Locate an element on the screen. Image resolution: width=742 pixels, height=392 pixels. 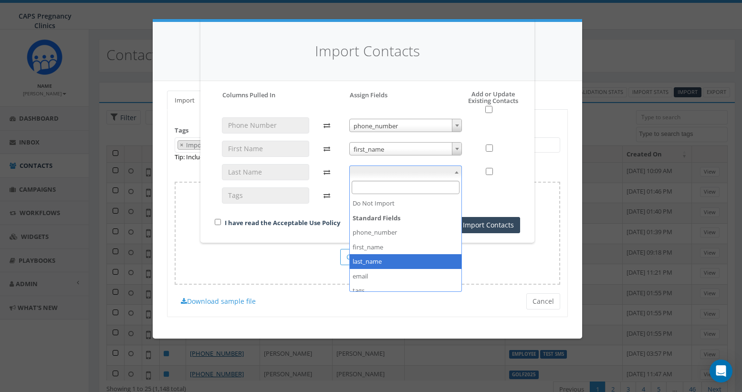
li: first_name is located at coordinates (405, 247).